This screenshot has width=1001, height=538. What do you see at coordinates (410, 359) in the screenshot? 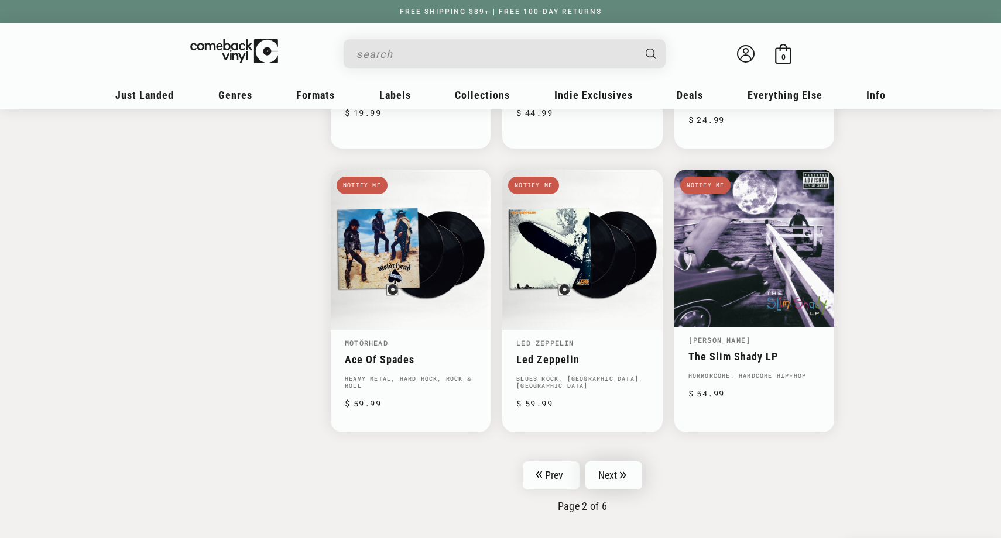
I see `a: Ace Of Spades` at bounding box center [410, 359].